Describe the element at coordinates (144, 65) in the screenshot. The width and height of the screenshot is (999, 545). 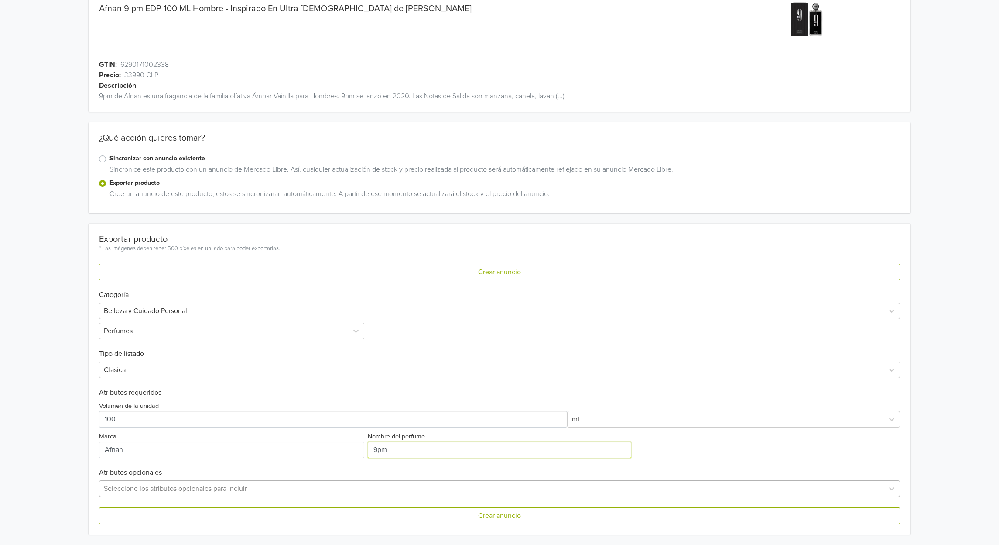
I see `span: 6290171002338` at that location.